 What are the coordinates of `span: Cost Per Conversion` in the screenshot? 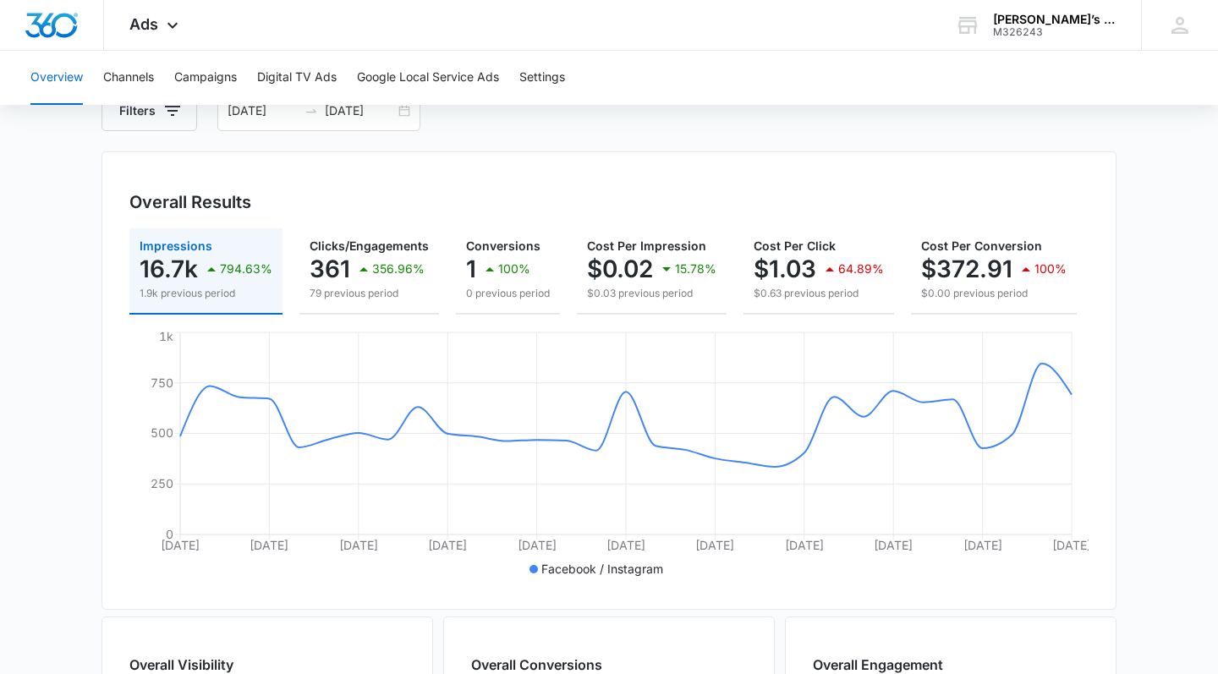 It's located at (981, 245).